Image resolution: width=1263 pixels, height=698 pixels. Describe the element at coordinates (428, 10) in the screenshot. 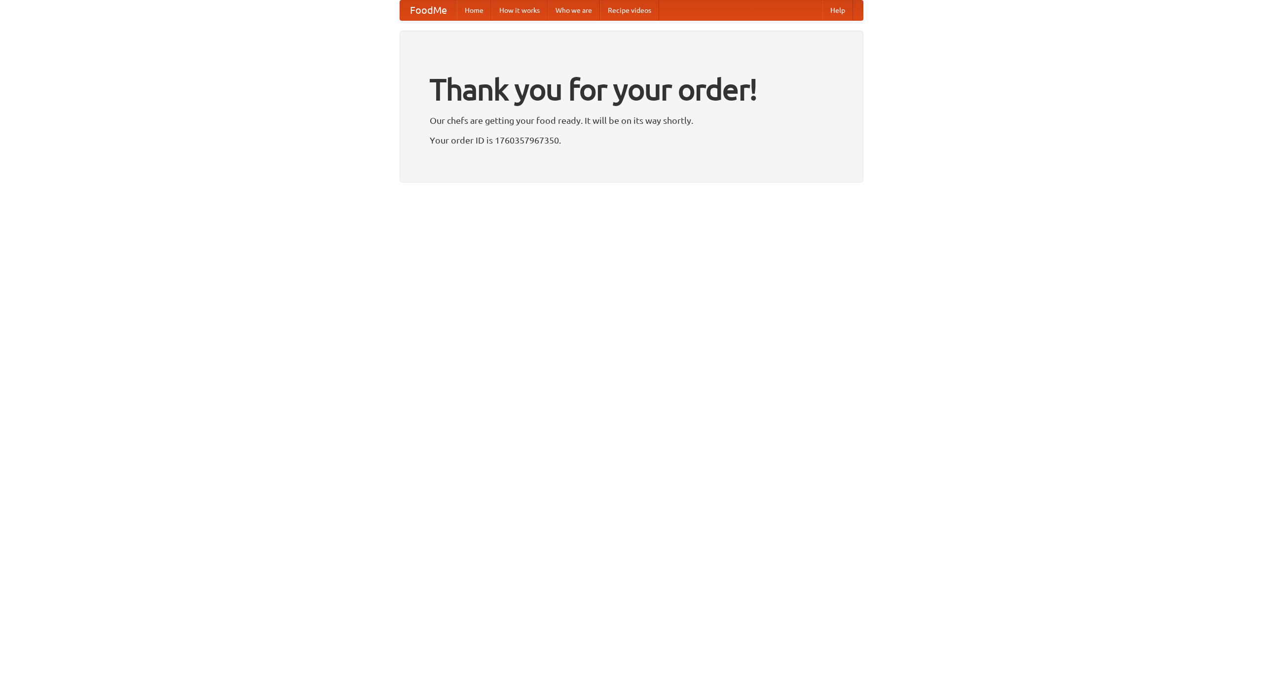

I see `a: FoodMe` at that location.